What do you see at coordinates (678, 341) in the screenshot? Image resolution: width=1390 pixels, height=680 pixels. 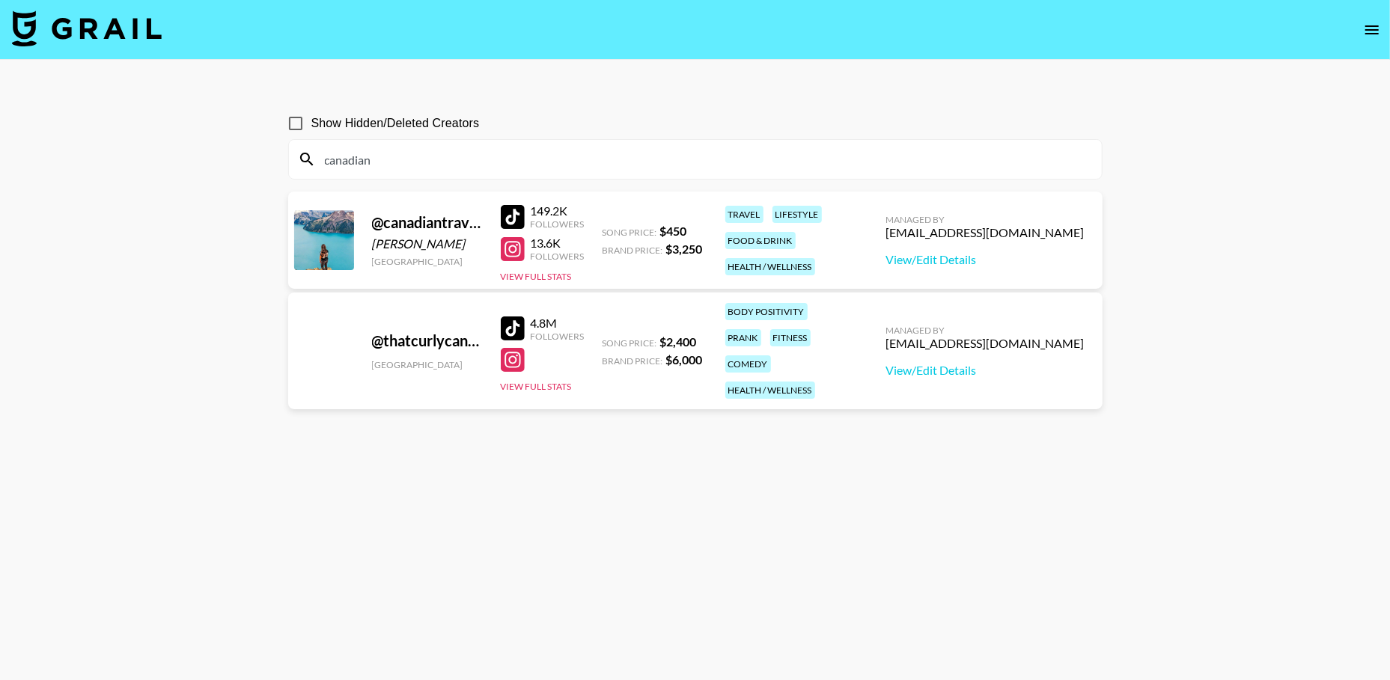 I see `strong: $ 2,400` at bounding box center [678, 341].